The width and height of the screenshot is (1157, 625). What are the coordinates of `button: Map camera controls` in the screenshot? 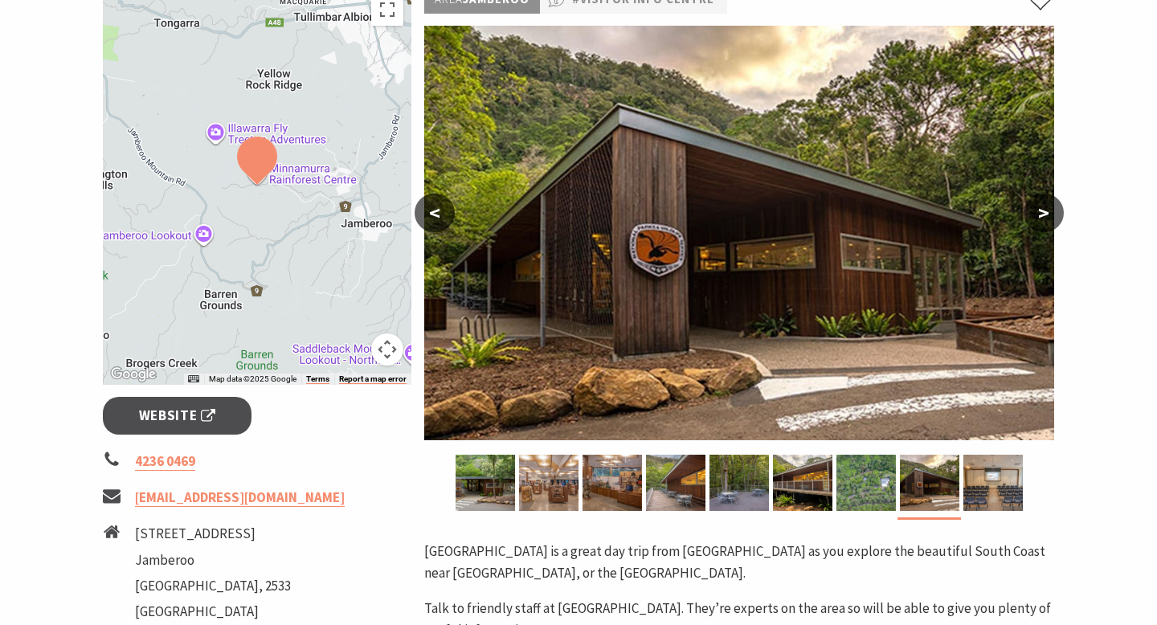 It's located at (387, 350).